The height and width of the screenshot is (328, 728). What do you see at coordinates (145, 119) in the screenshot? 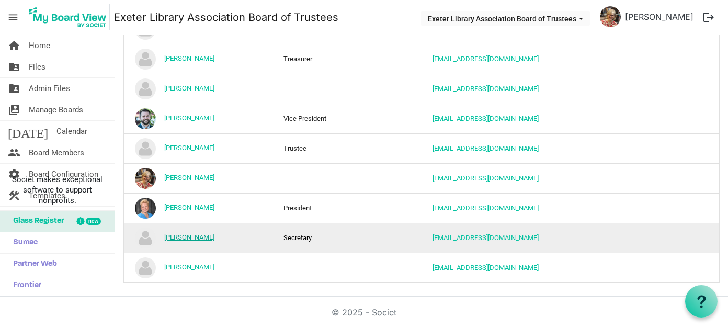
I see `img: 4OG8yPikDXtMM8PR9edfa7C7T-6-OyLbOG2OgoAjvc9IiTI1uaHQfF3Rh-vnD-7-6Qd50Dy-lGCDG3WDHkOmoA_thumb.png` at bounding box center [145, 119].